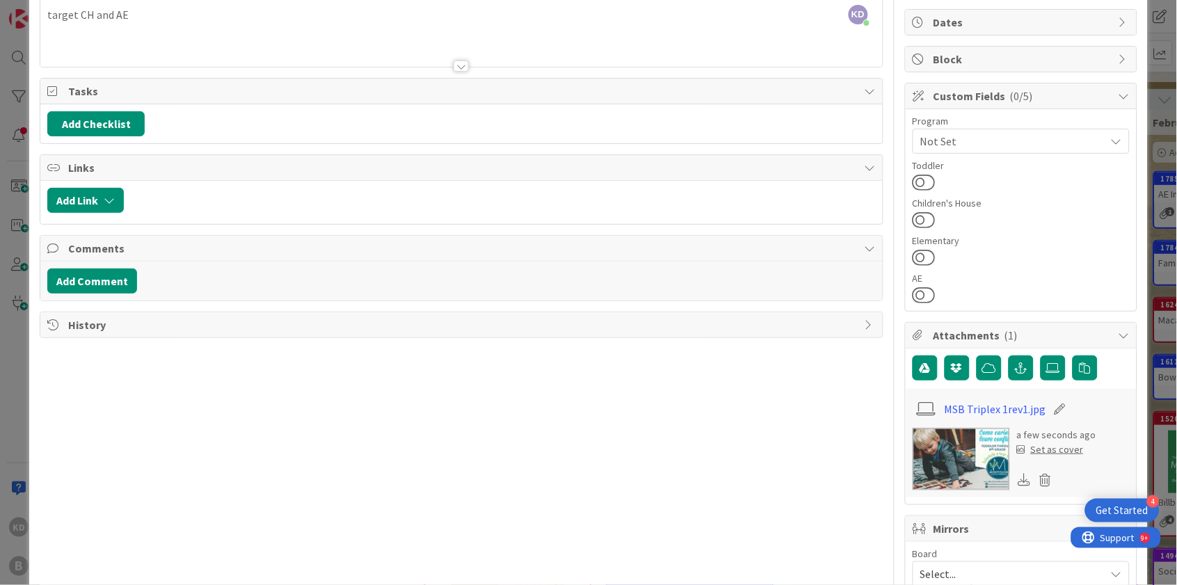 This screenshot has width=1177, height=585. What do you see at coordinates (1056, 435) in the screenshot?
I see `div: a few seconds ago` at bounding box center [1056, 435].